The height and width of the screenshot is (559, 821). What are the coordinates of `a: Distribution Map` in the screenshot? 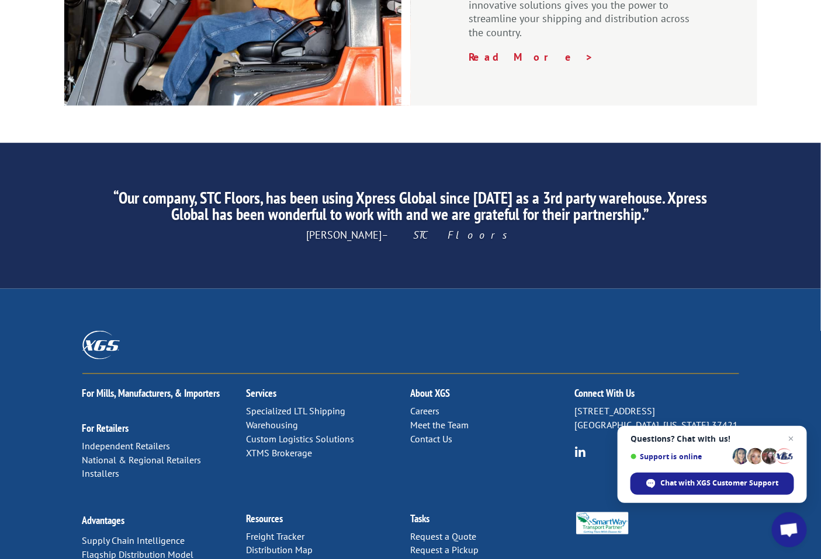 It's located at (280, 551).